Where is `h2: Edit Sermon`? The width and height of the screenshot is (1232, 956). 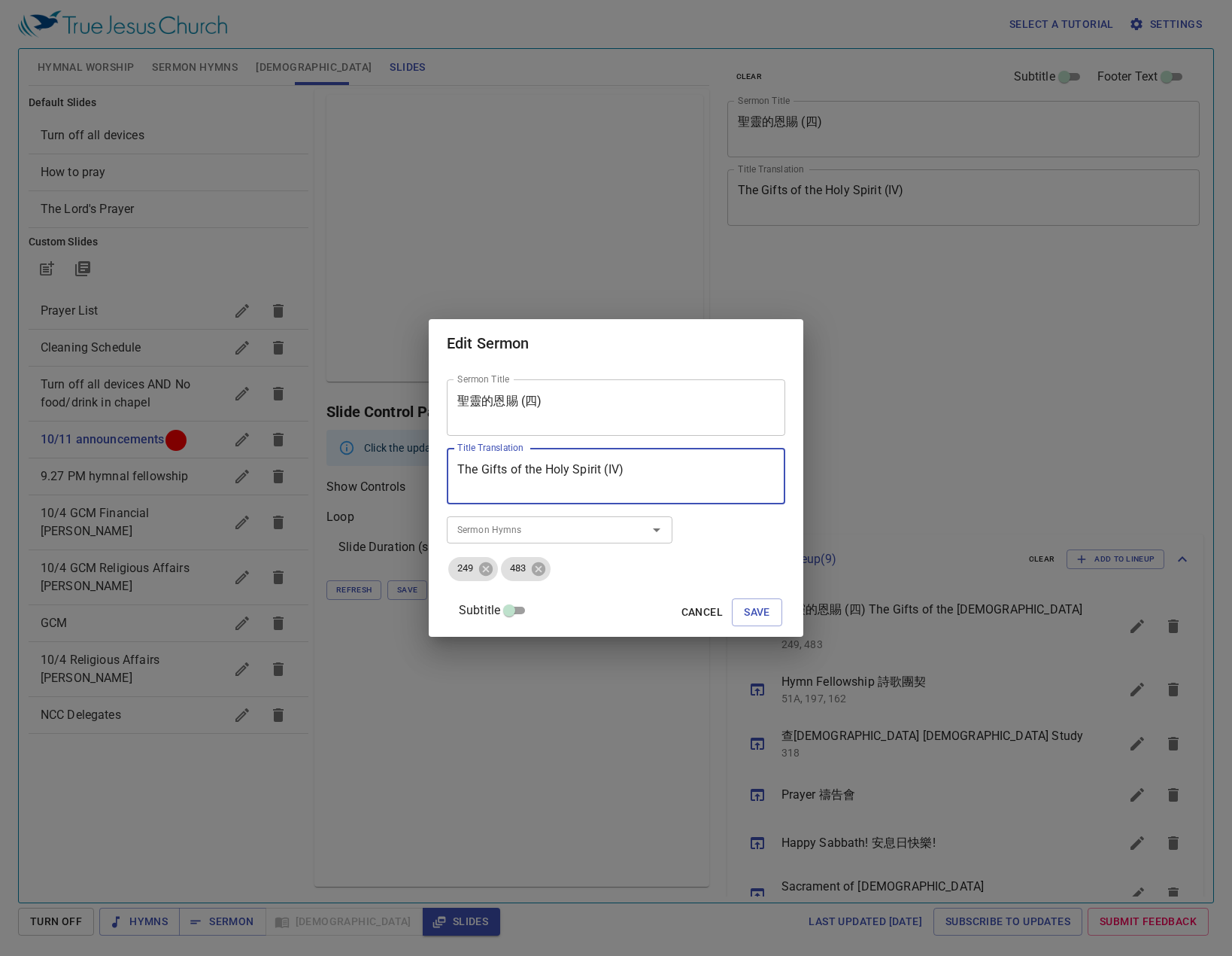 h2: Edit Sermon is located at coordinates (616, 343).